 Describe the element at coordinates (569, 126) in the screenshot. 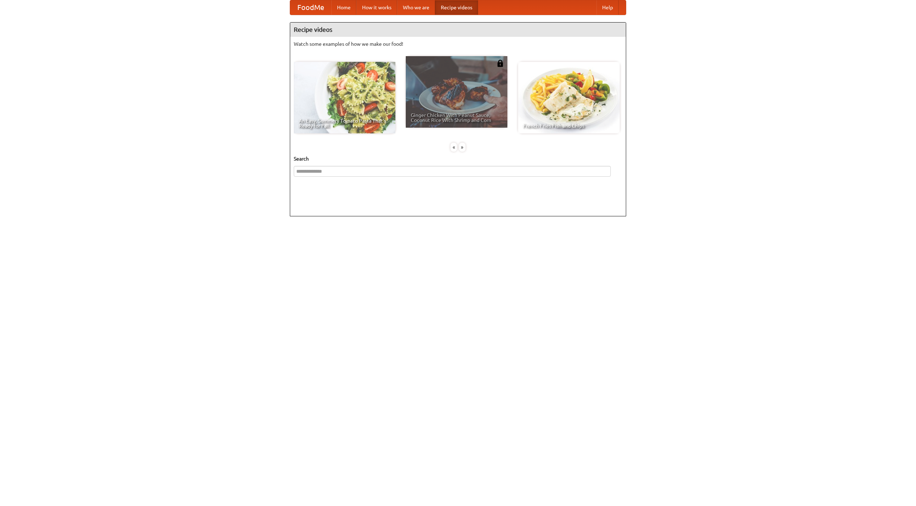

I see `span: French Fries Fish and Chips` at that location.